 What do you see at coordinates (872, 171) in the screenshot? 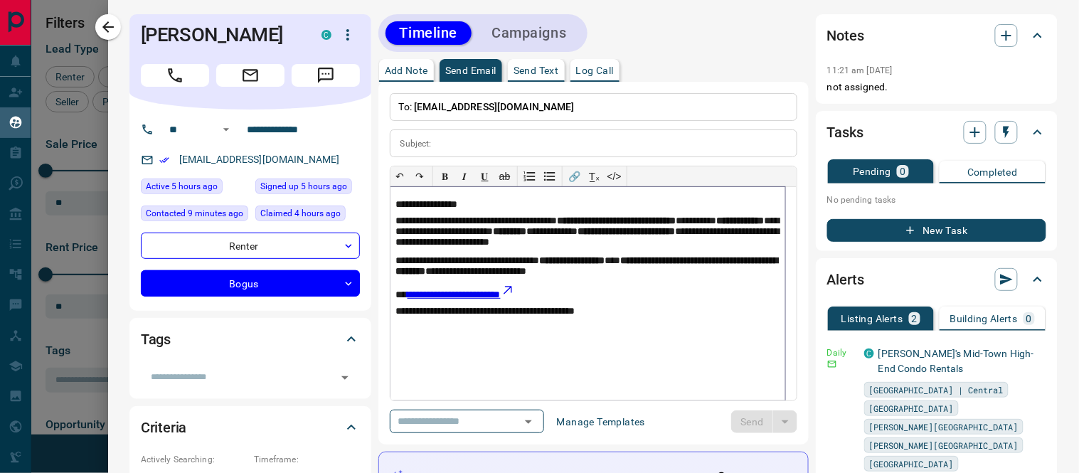
I see `p: Pending` at bounding box center [872, 171].